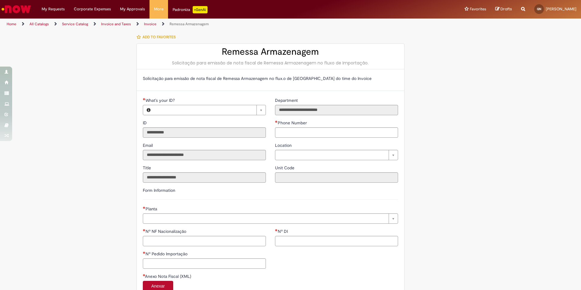 This screenshot has height=290, width=581. Describe the element at coordinates (506, 9) in the screenshot. I see `span: Drafts` at that location.